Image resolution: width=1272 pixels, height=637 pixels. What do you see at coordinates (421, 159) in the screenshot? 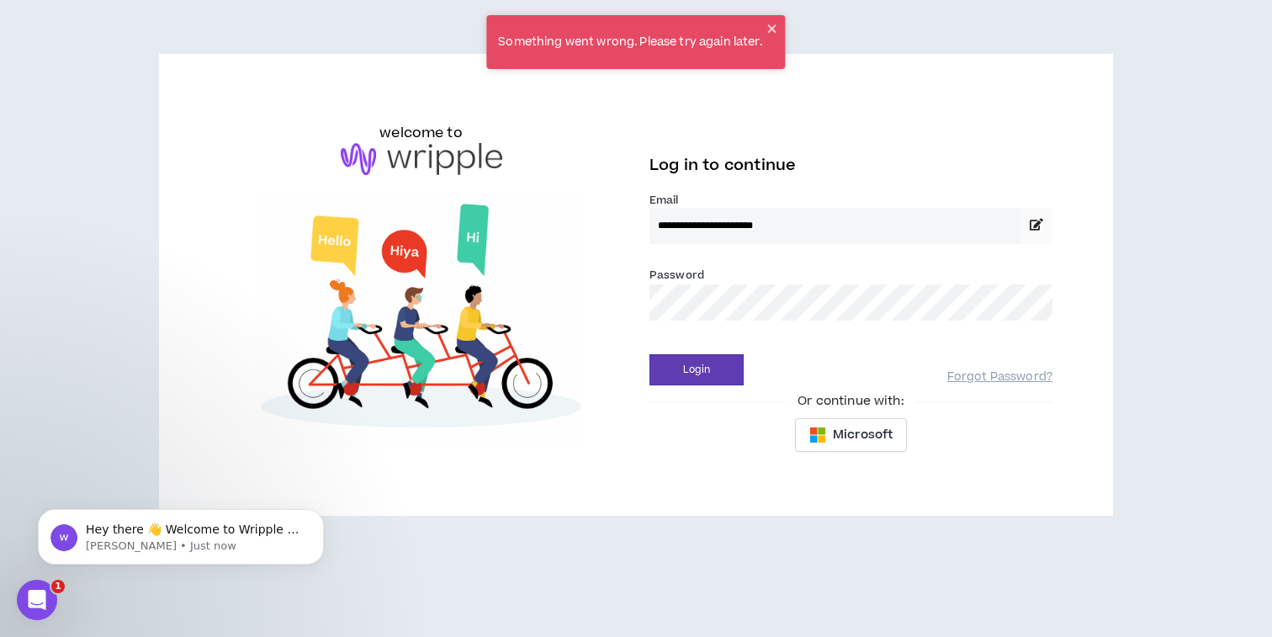
I see `img: logo-brand.png` at bounding box center [421, 159].